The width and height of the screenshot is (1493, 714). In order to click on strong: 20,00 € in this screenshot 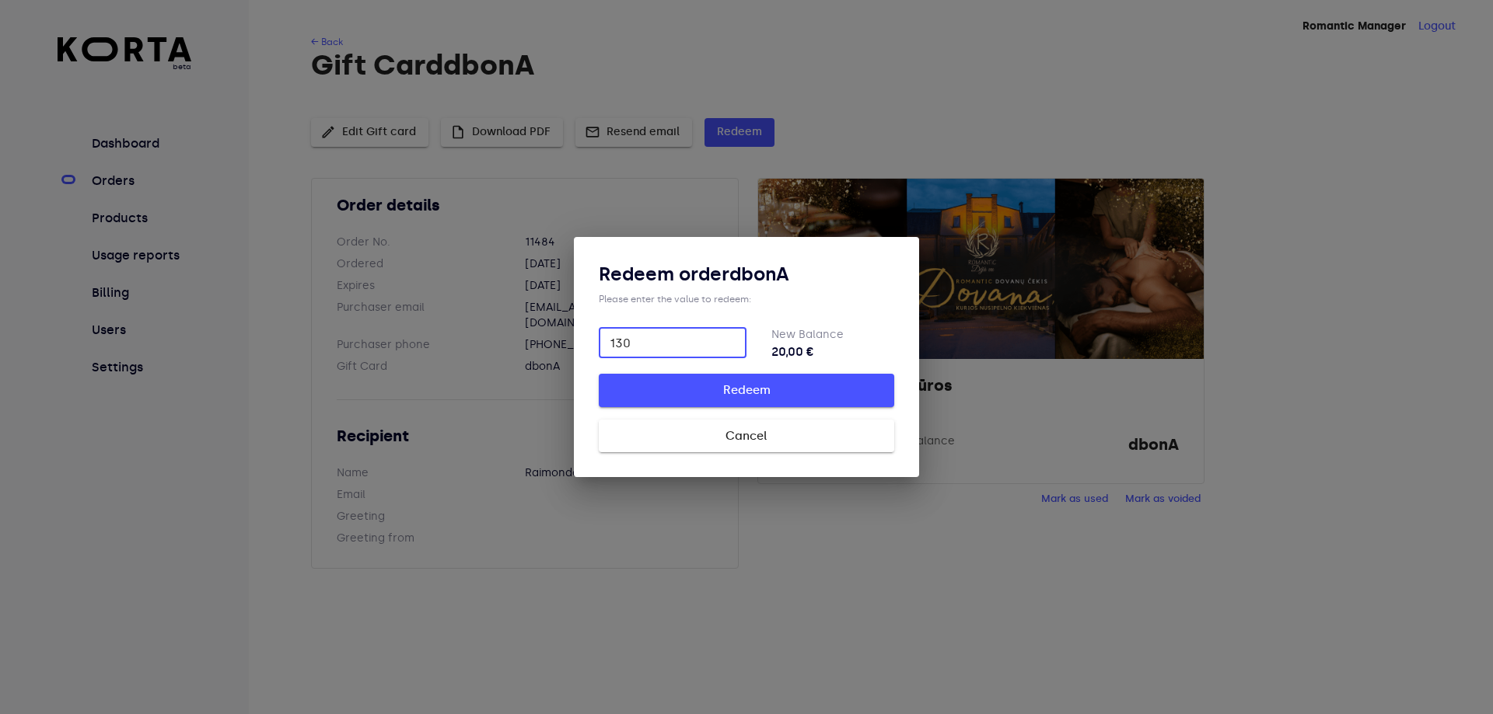, I will do `click(833, 352)`.